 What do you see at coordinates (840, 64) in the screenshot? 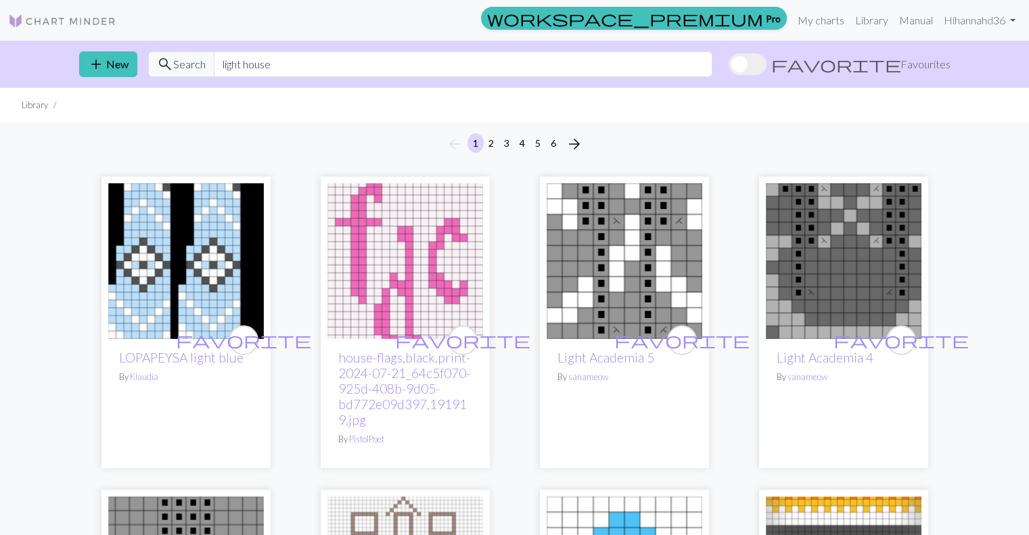
I see `label: Show favourites` at bounding box center [840, 64].